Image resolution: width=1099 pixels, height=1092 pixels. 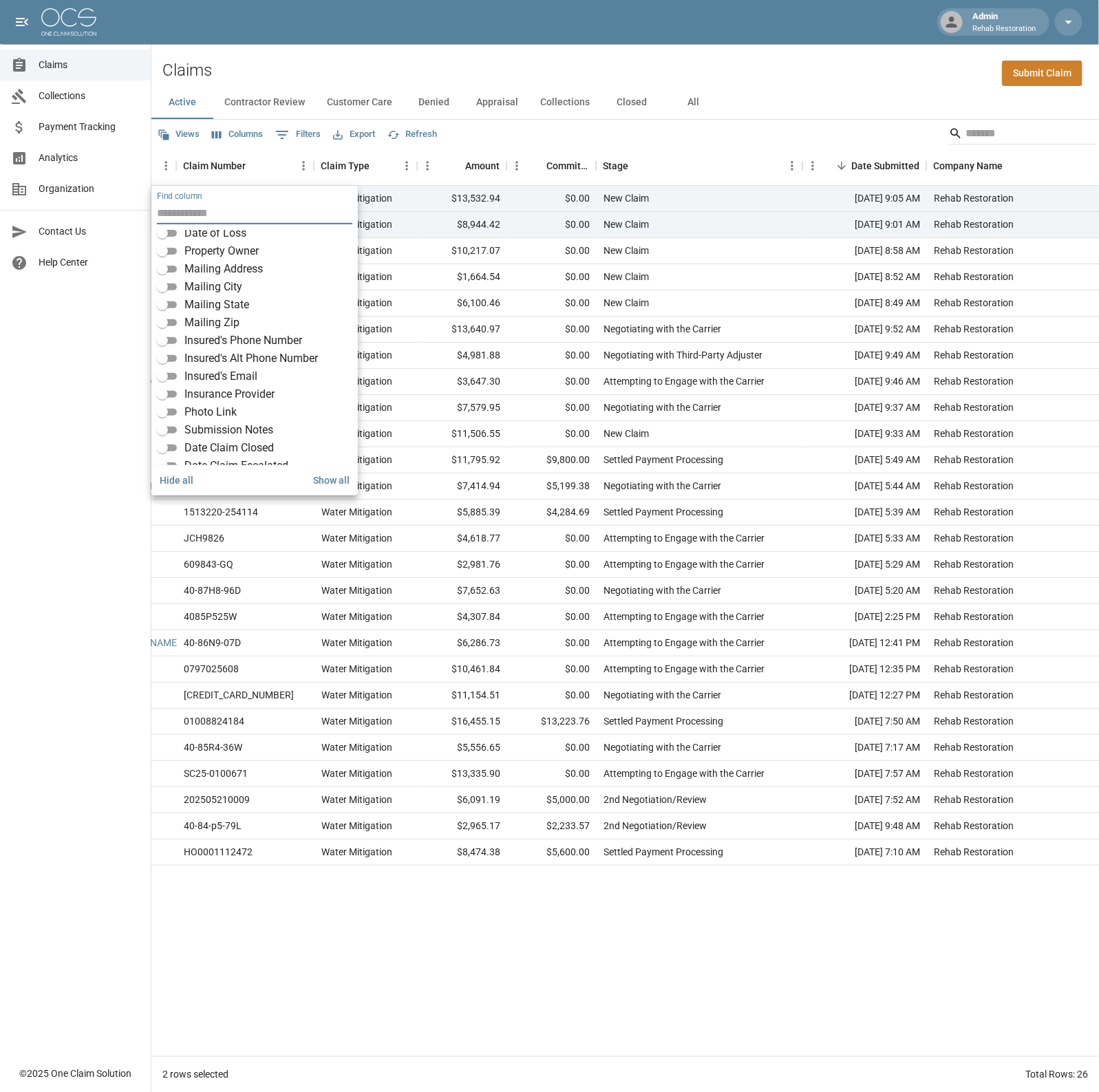 What do you see at coordinates (89, 157) in the screenshot?
I see `span: Analytics` at bounding box center [89, 157].